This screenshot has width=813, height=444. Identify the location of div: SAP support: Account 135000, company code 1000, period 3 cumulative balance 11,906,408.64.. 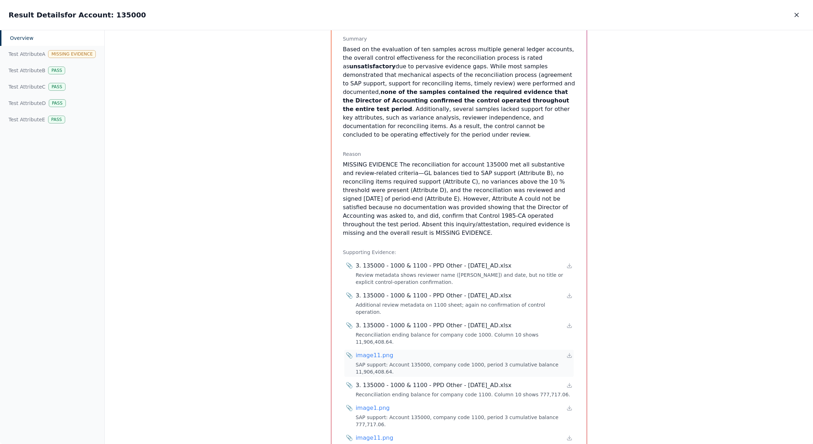
(464, 368).